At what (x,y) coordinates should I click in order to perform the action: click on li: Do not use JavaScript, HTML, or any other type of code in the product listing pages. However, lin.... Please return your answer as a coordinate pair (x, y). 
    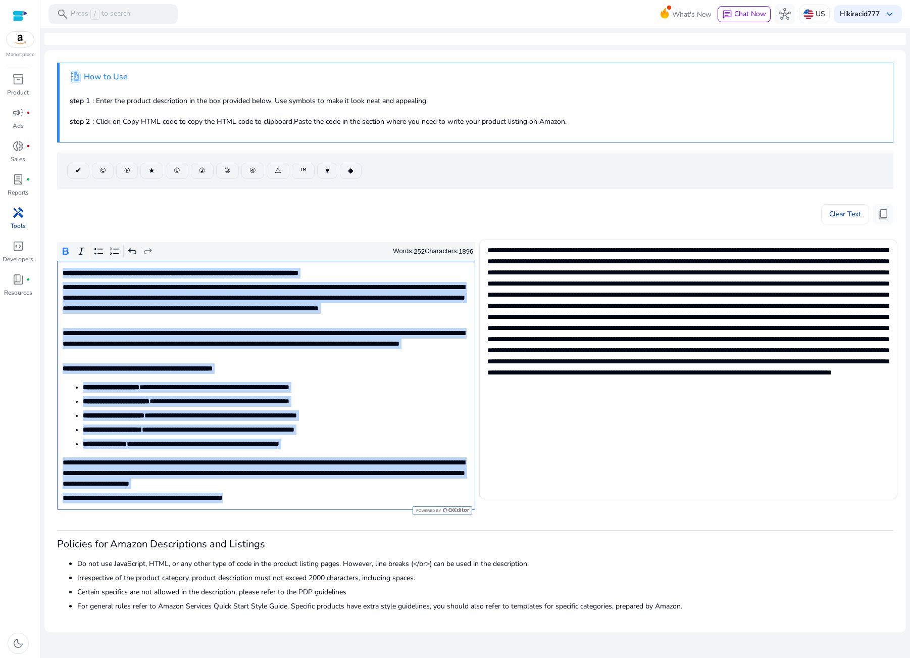
    Looking at the image, I should click on (486, 563).